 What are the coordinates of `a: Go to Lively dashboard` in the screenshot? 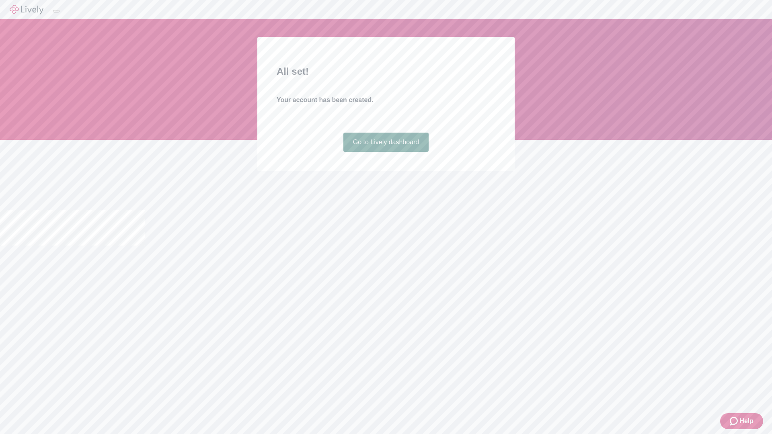 It's located at (386, 142).